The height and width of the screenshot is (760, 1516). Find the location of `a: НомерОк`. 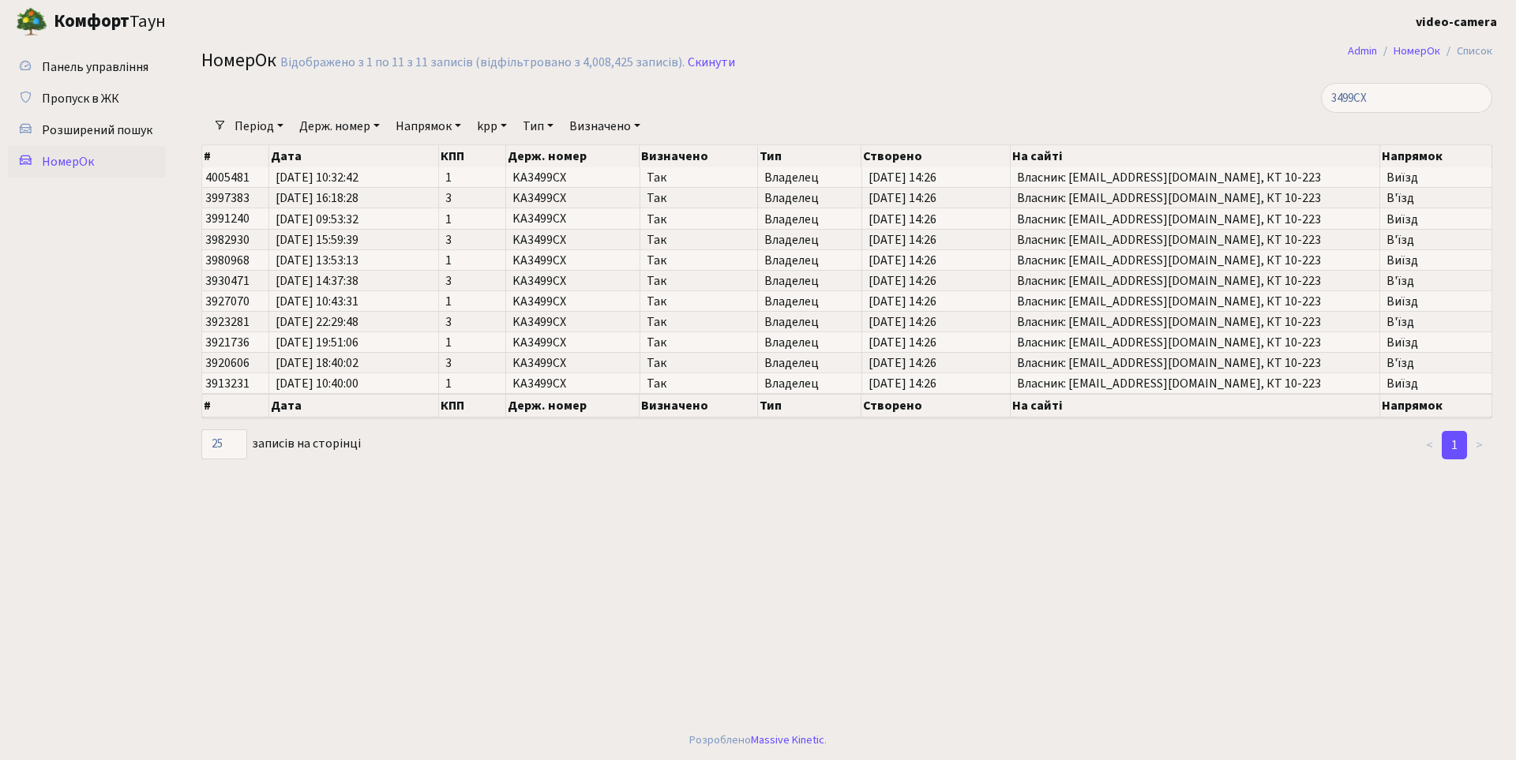

a: НомерОк is located at coordinates (1416, 51).